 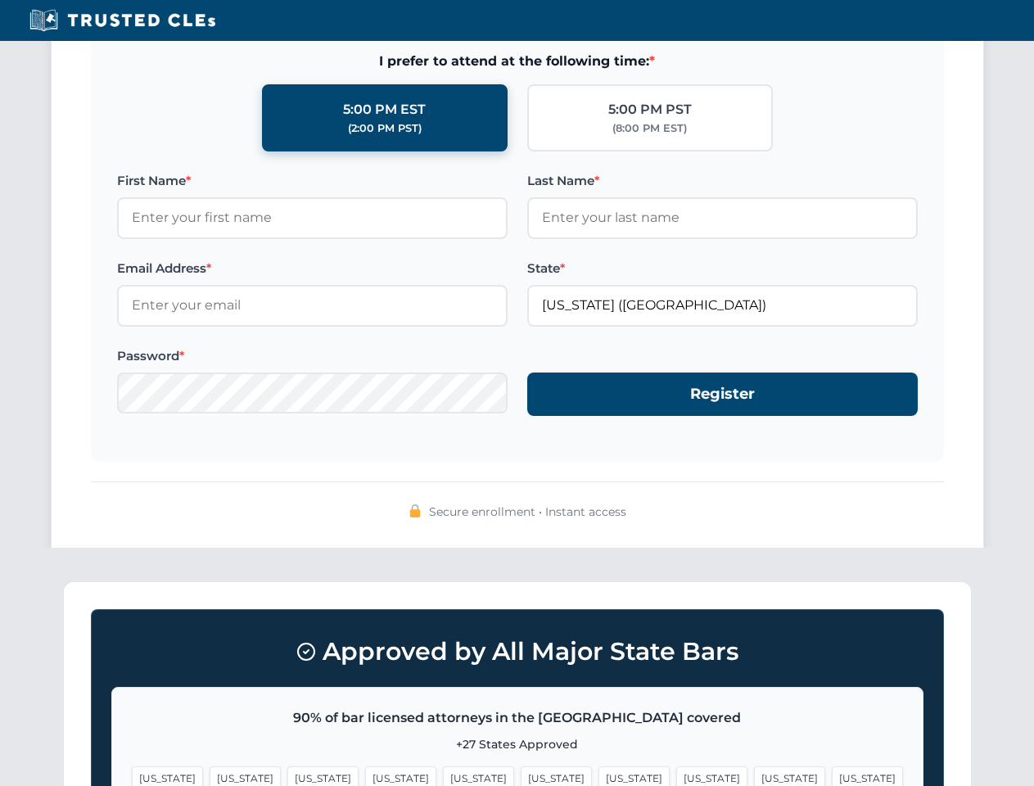 What do you see at coordinates (312, 305) in the screenshot?
I see `input: Enter your email` at bounding box center [312, 305].